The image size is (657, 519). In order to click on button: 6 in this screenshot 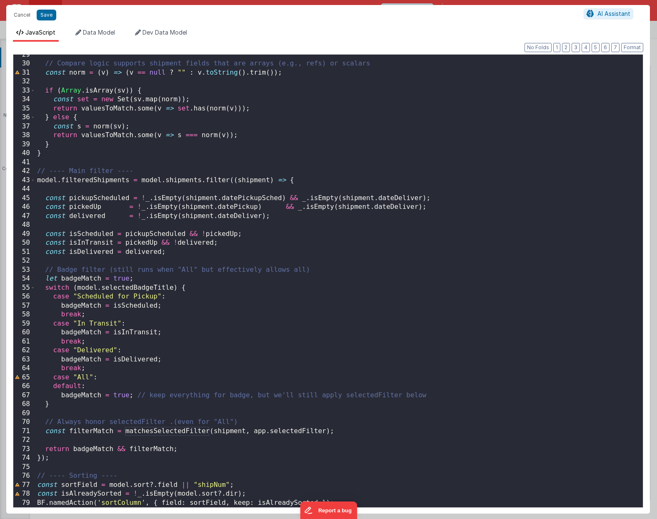, I will do `click(606, 48)`.